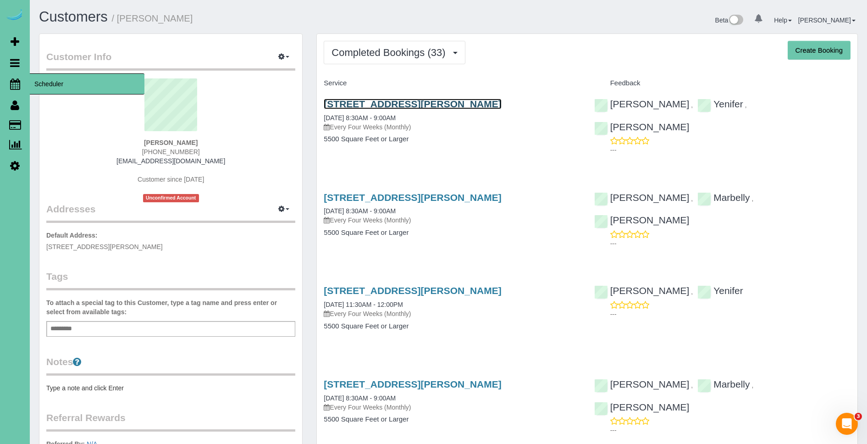 The height and width of the screenshot is (444, 867). I want to click on span: 3, so click(859, 416).